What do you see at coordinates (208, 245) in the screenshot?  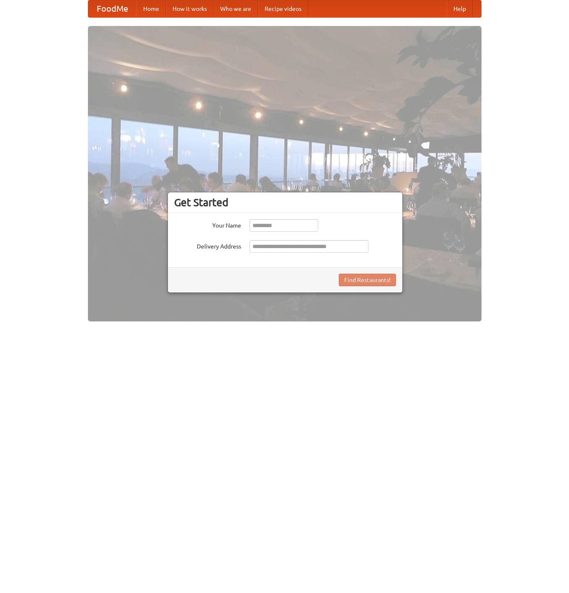 I see `label: Delivery Address` at bounding box center [208, 245].